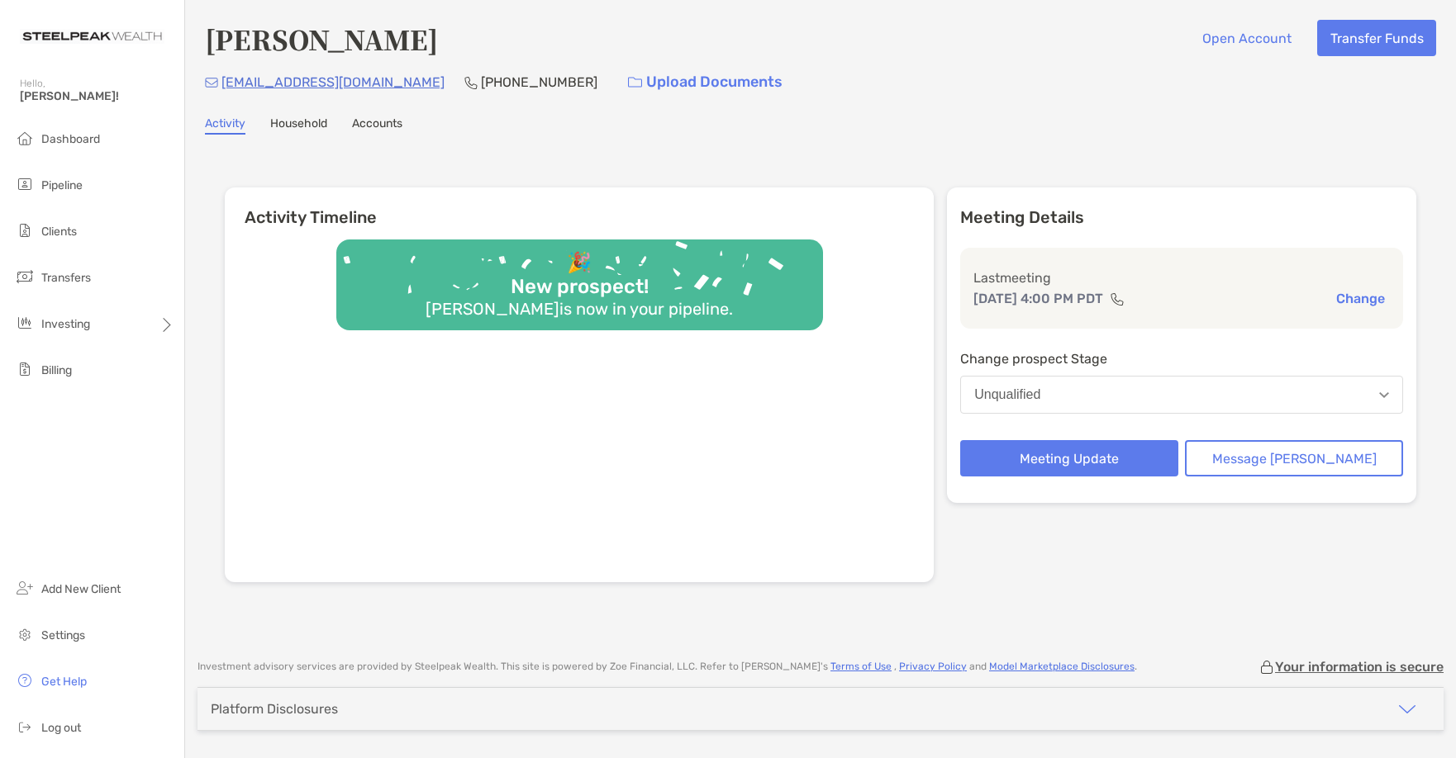  What do you see at coordinates (212, 83) in the screenshot?
I see `img: Email Icon` at bounding box center [212, 83].